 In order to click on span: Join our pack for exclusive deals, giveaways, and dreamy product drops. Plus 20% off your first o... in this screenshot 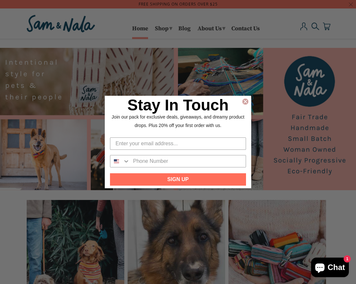, I will do `click(178, 121)`.